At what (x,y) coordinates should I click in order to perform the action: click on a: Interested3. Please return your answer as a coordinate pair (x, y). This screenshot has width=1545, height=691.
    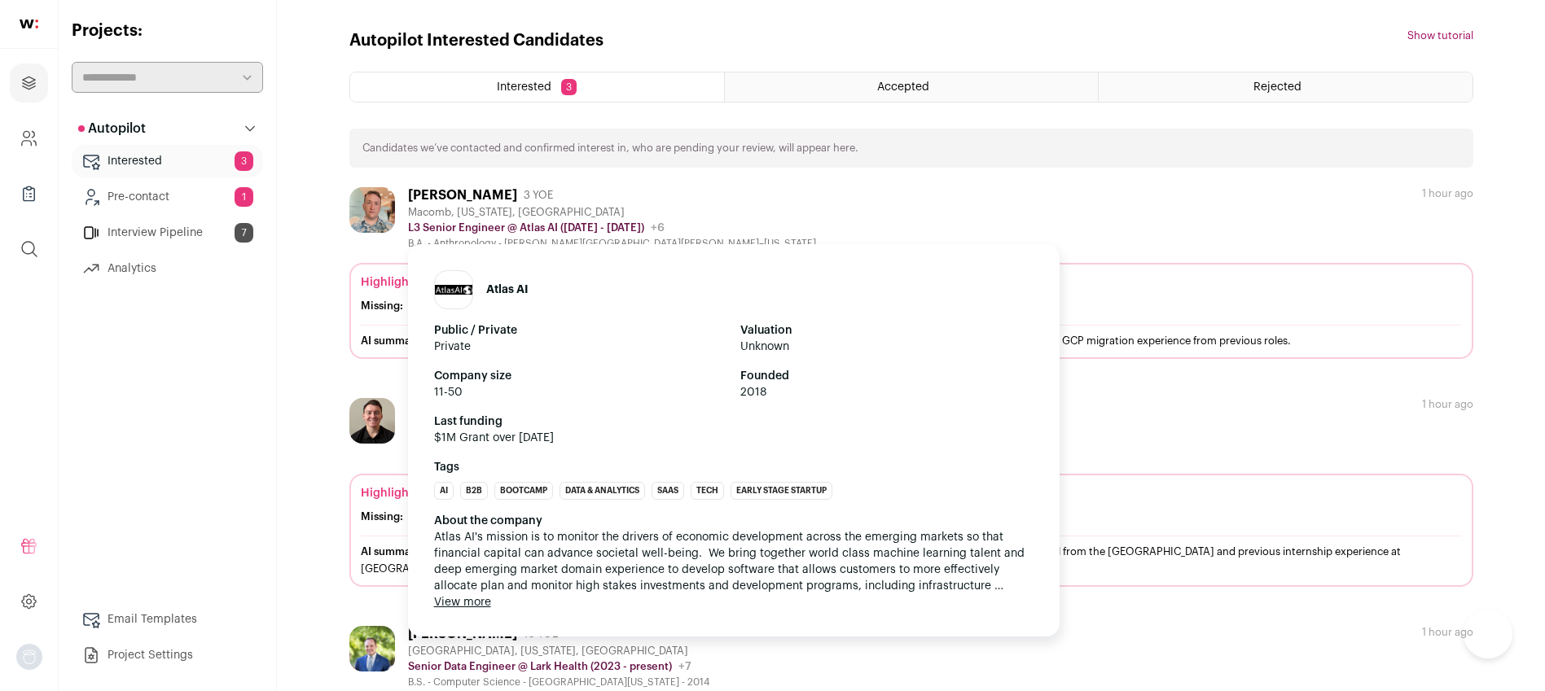
    Looking at the image, I should click on (167, 161).